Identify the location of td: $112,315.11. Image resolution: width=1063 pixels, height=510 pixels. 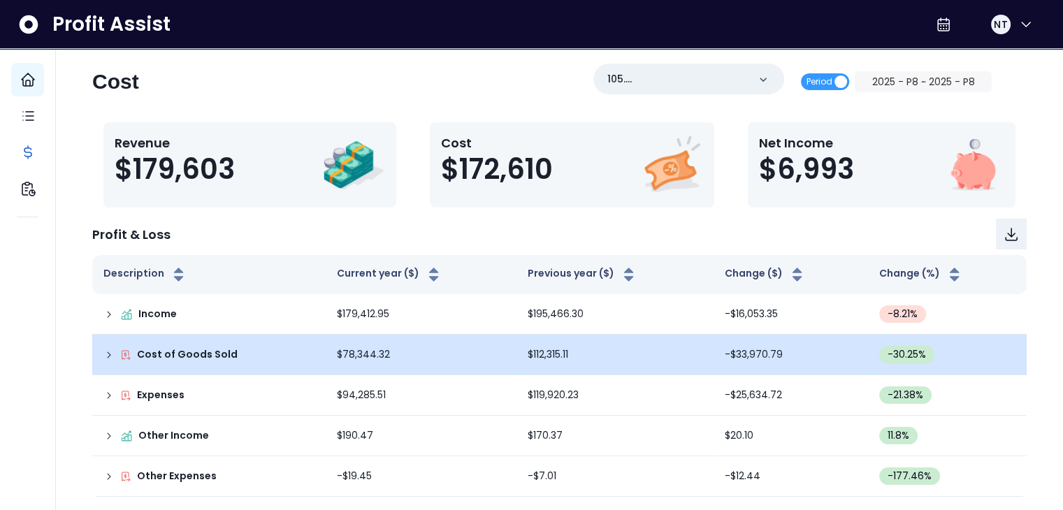
(615, 355).